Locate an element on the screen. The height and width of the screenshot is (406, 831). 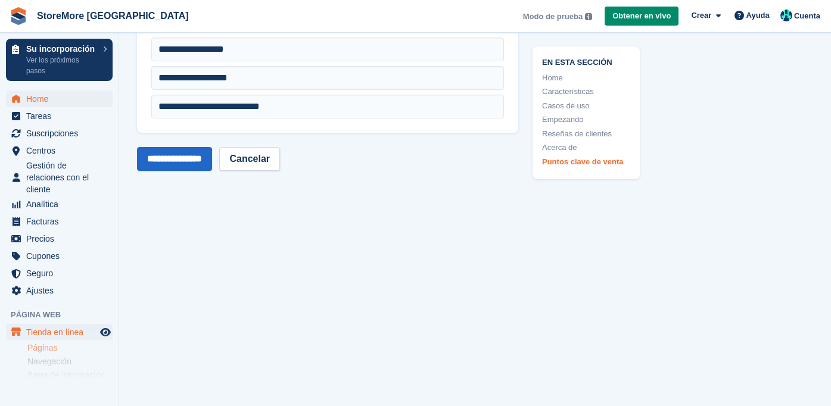
span: Crear is located at coordinates (701, 15).